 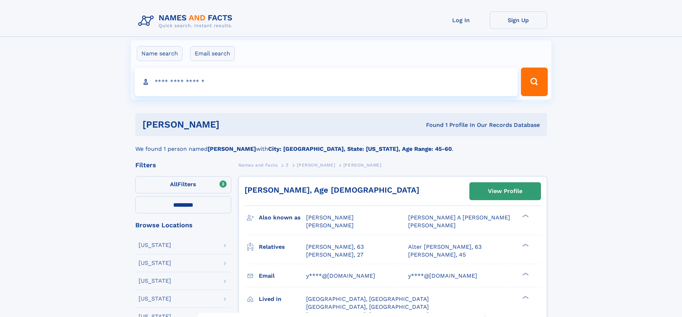 What do you see at coordinates (287, 165) in the screenshot?
I see `span: Z` at bounding box center [287, 165].